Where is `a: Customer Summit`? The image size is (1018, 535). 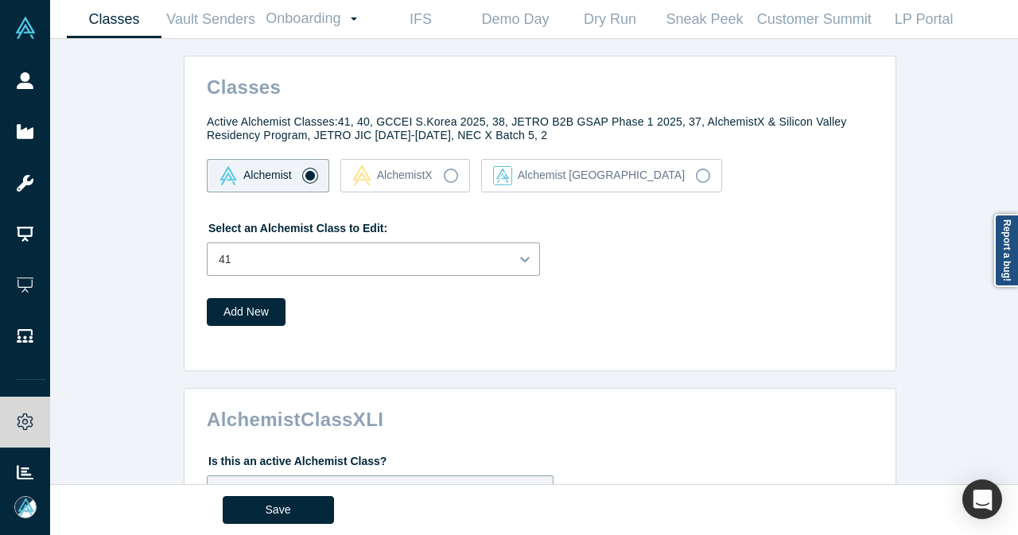
a: Customer Summit is located at coordinates (814, 19).